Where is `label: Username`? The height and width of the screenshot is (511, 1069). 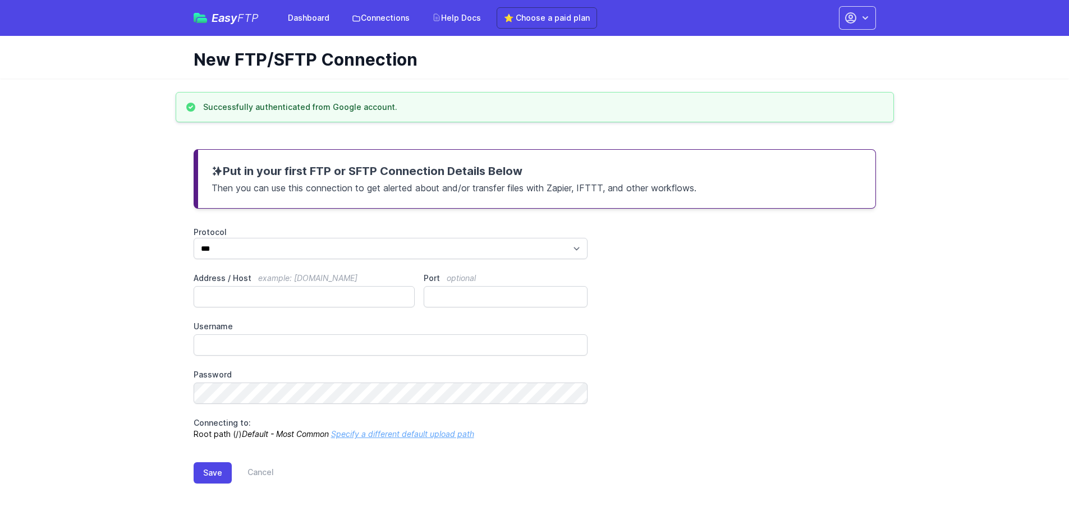
label: Username is located at coordinates (391, 327).